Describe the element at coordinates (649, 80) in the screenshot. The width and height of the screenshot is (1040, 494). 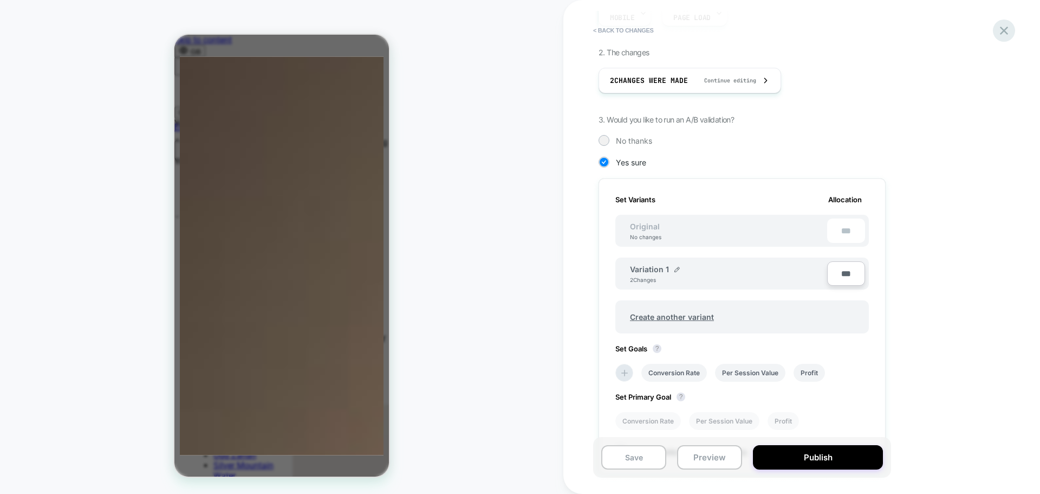
I see `span: 2 Changes were made` at that location.